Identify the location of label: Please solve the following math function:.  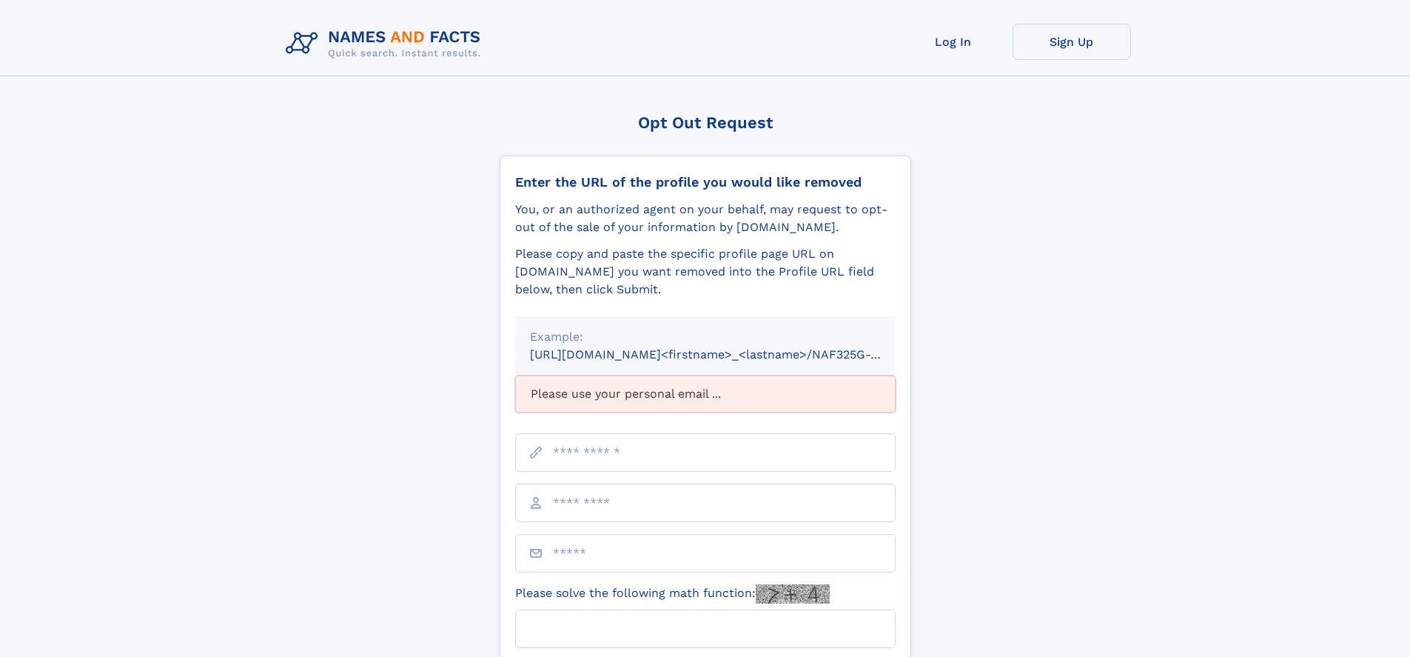
(672, 594).